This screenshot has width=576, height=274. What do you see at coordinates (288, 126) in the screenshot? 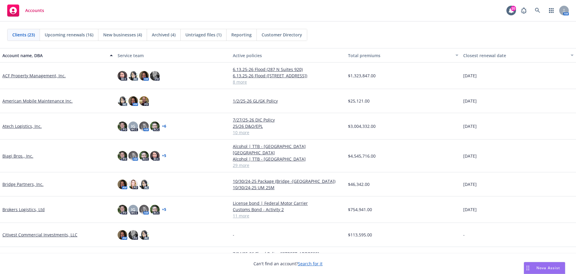
I see `a: 25/26 D&O/EPL` at bounding box center [288, 126].